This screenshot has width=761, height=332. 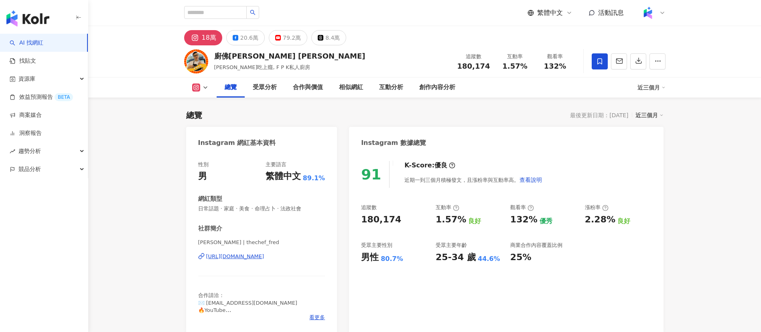 What do you see at coordinates (12, 151) in the screenshot?
I see `span: rise` at bounding box center [12, 151].